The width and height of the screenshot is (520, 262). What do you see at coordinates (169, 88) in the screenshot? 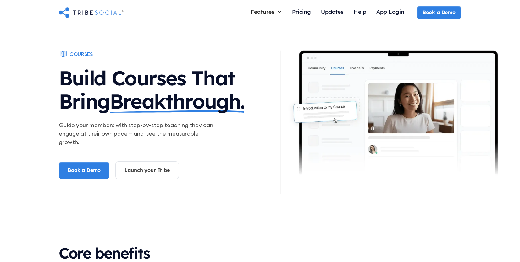
I see `h1: Build Courses That Bring` at bounding box center [169, 88].